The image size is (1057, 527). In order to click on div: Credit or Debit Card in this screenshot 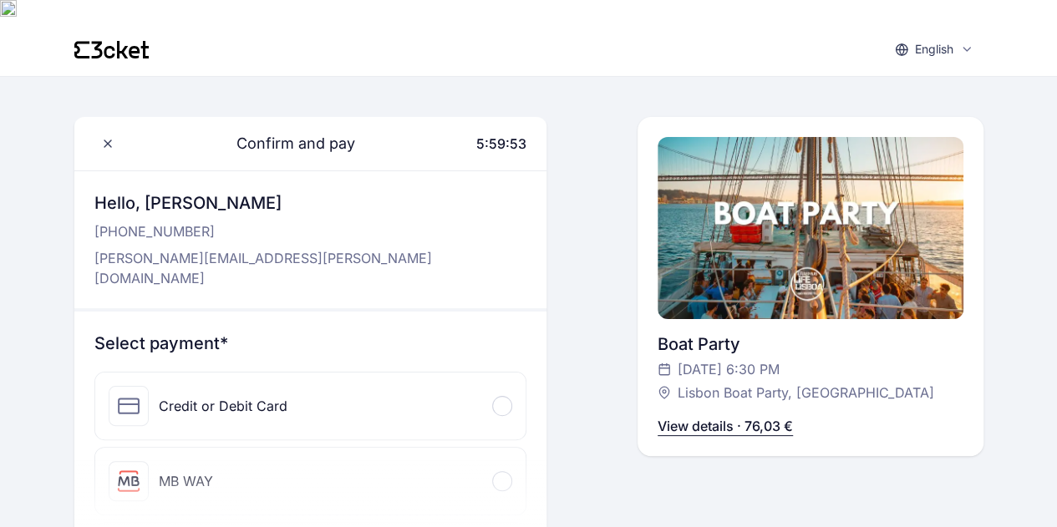, I will do `click(223, 406)`.